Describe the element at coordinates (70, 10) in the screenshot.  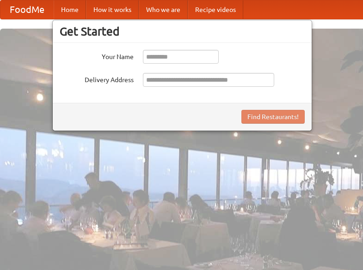
I see `a: Home` at that location.